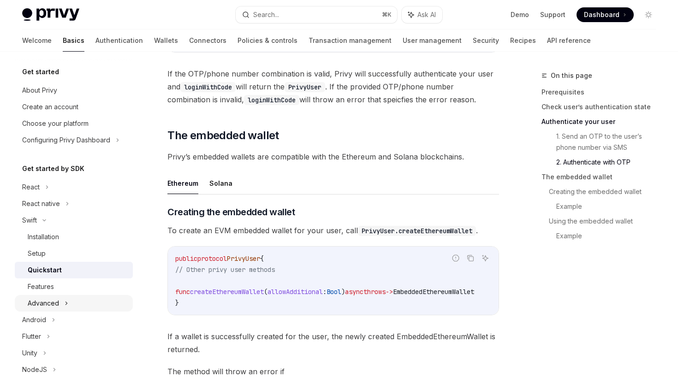  I want to click on span: Privy’s embedded wallets are compatible with the Ethereum and Solana blockchains., so click(333, 157).